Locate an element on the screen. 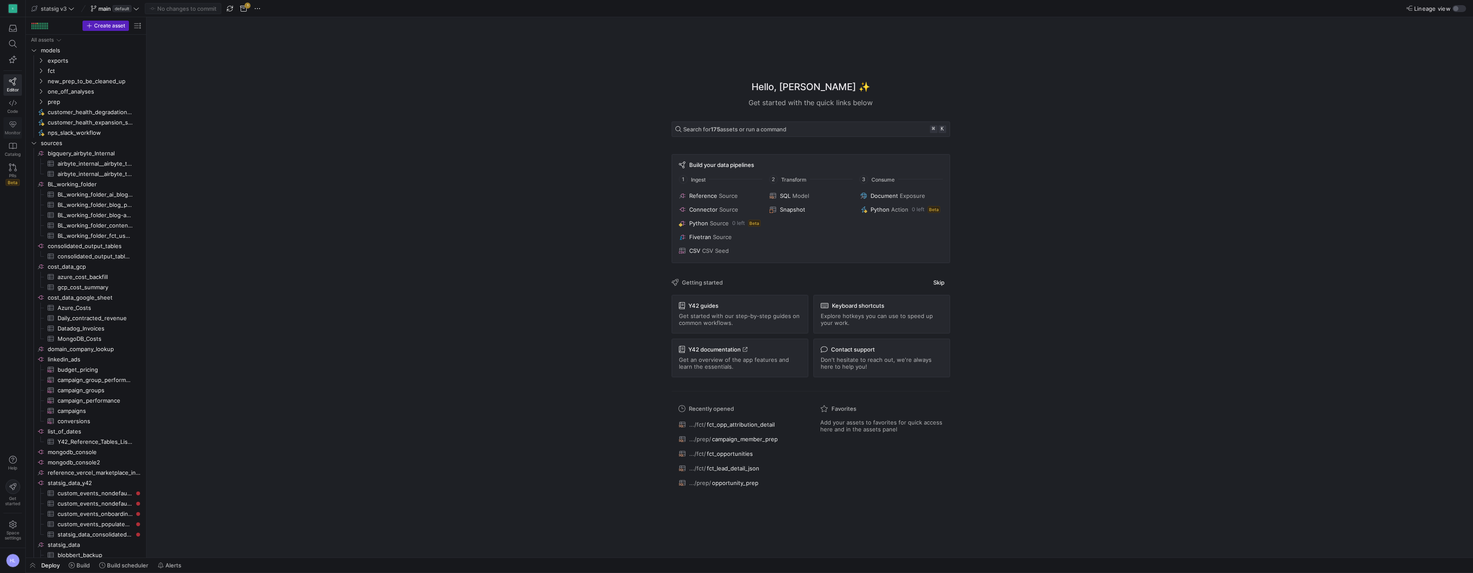  a: conversions​​​​​​​​​ is located at coordinates (86, 421).